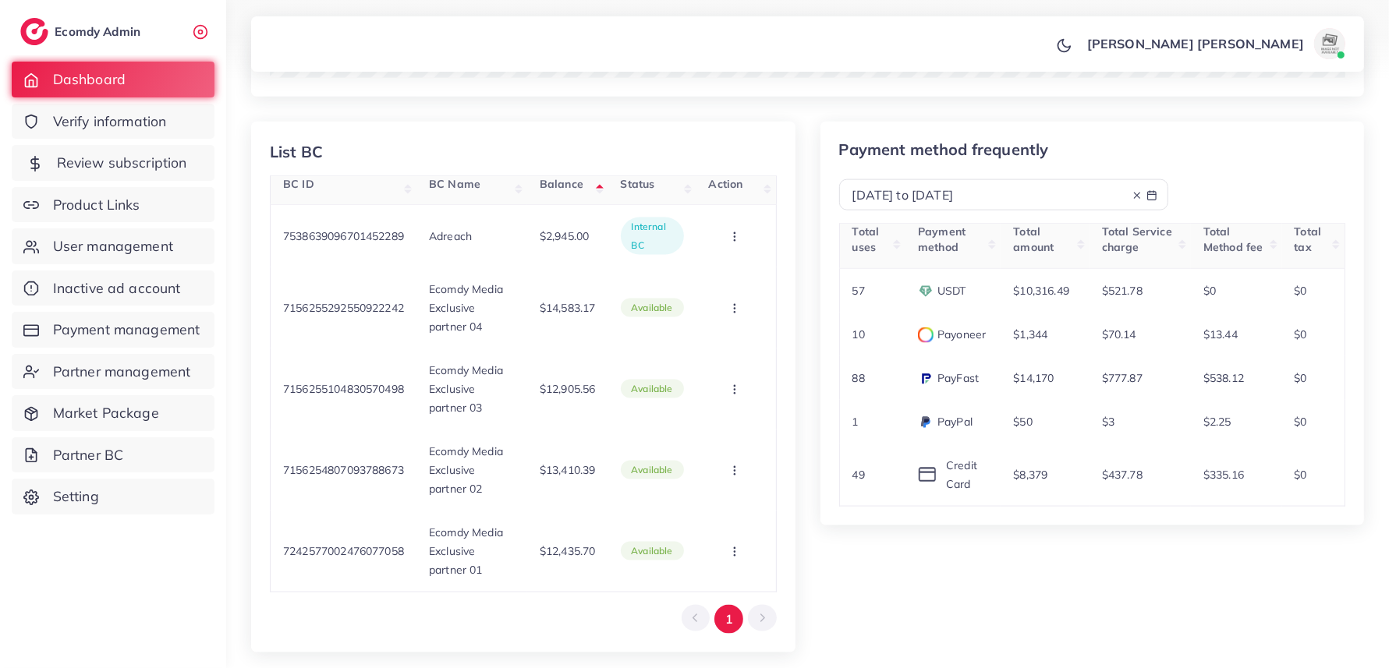  I want to click on p: $335.16, so click(1223, 475).